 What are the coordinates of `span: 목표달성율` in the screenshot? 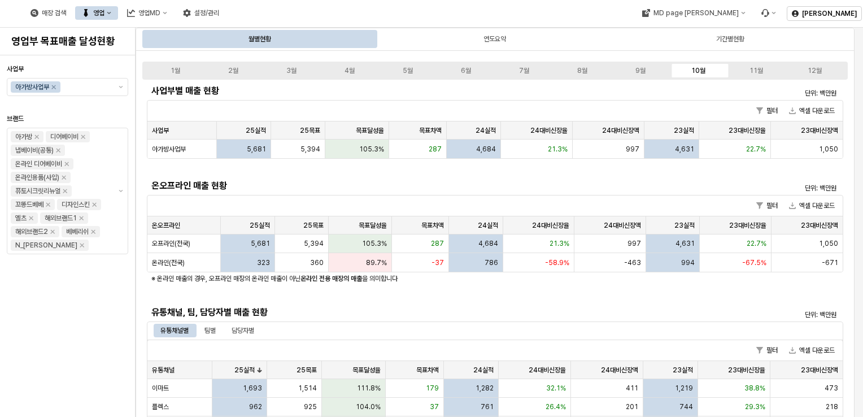 It's located at (373, 225).